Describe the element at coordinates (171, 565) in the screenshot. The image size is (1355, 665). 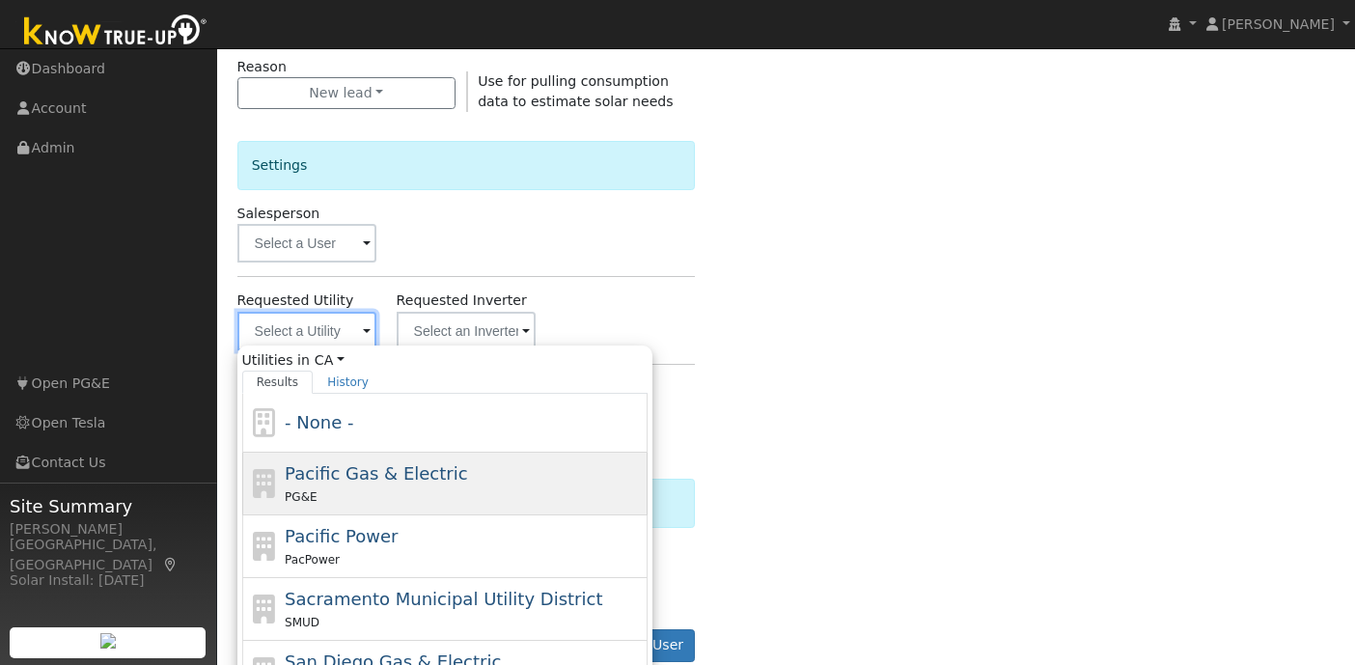
I see `a: Map` at that location.